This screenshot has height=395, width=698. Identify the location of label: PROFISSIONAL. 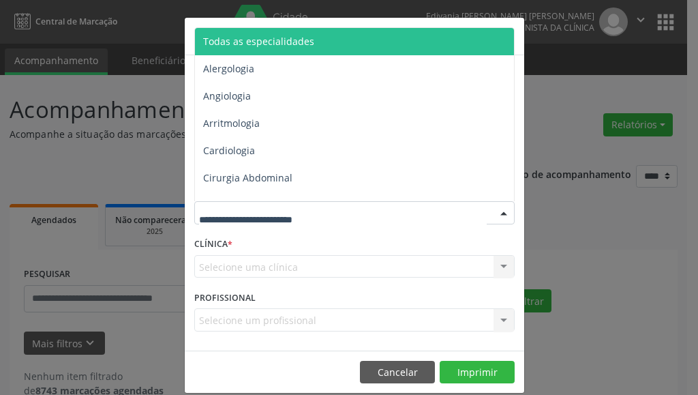
(225, 297).